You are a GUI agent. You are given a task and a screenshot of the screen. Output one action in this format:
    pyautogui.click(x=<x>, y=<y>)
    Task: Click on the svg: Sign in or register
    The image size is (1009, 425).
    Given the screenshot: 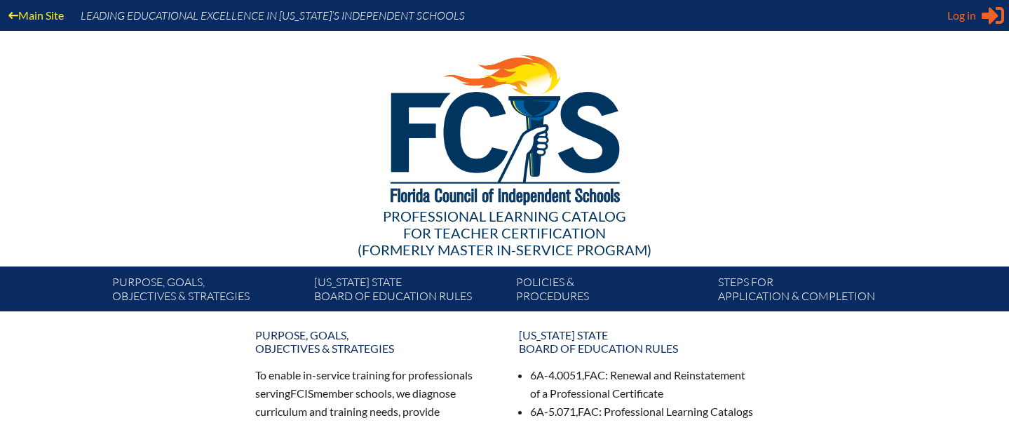 What is the action you would take?
    pyautogui.click(x=993, y=15)
    